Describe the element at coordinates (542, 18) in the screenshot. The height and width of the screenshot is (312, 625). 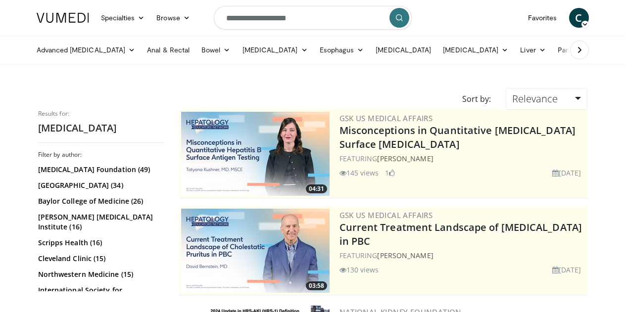
I see `a: Favorites` at that location.